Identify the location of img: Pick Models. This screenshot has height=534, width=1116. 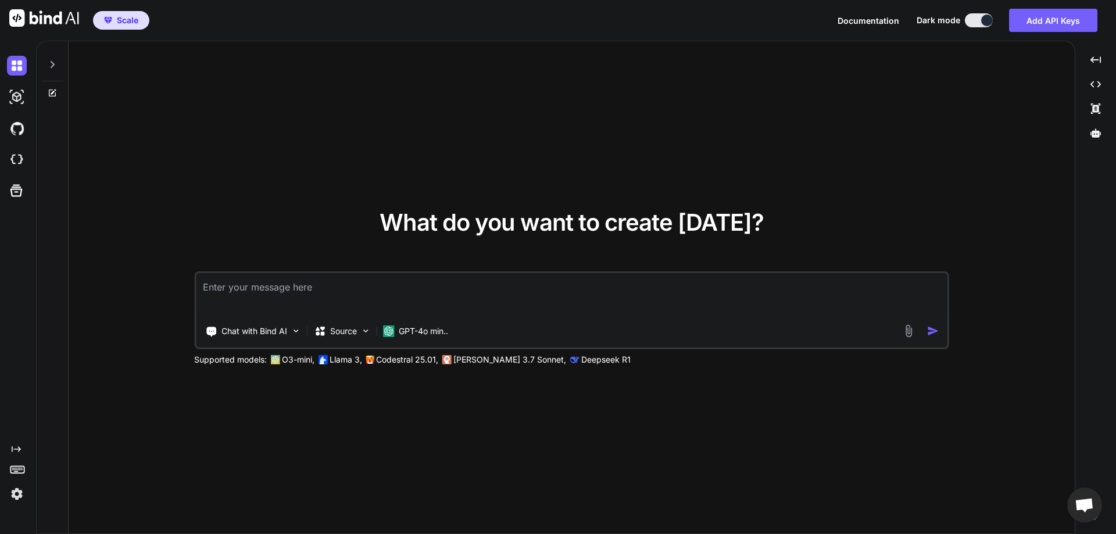
(365, 331).